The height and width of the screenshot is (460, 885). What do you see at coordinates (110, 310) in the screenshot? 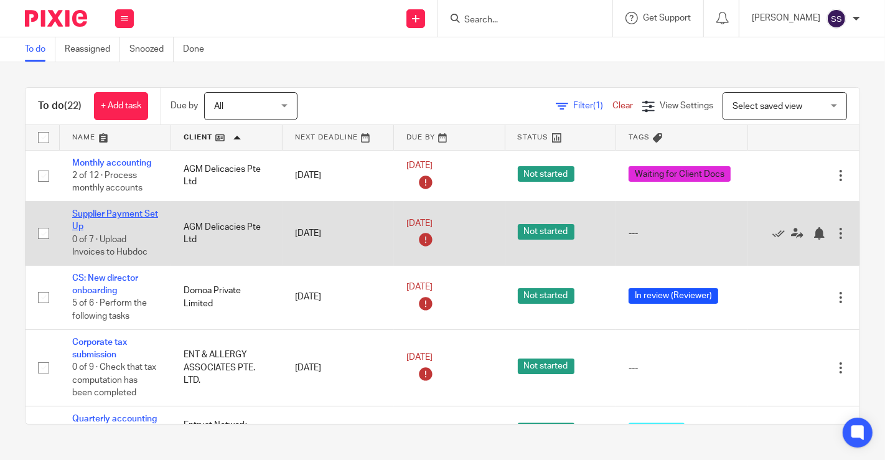
I see `span: 5 of 6 · Perform the following tasks` at bounding box center [110, 310].